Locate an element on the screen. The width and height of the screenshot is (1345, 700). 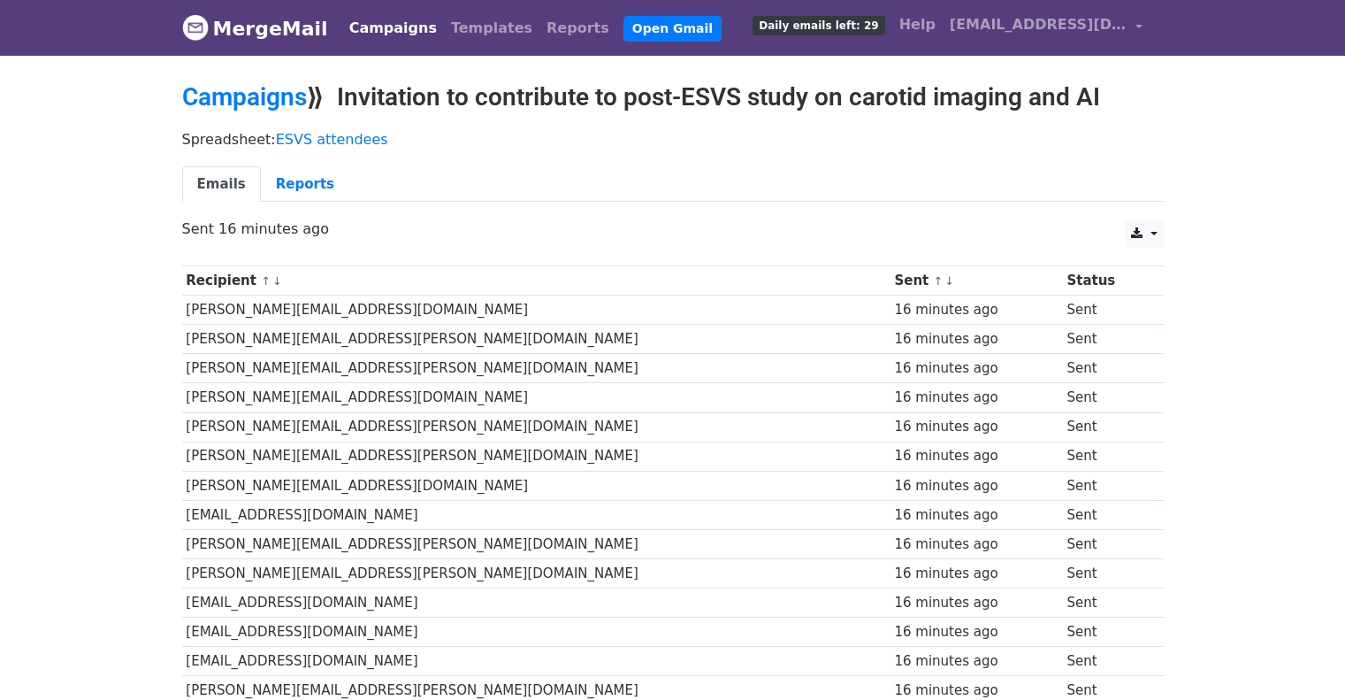
th: Status is located at coordinates (1107, 280).